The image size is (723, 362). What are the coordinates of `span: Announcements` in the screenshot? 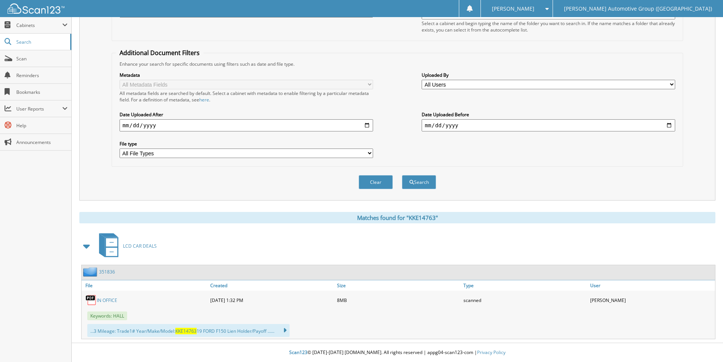 It's located at (42, 142).